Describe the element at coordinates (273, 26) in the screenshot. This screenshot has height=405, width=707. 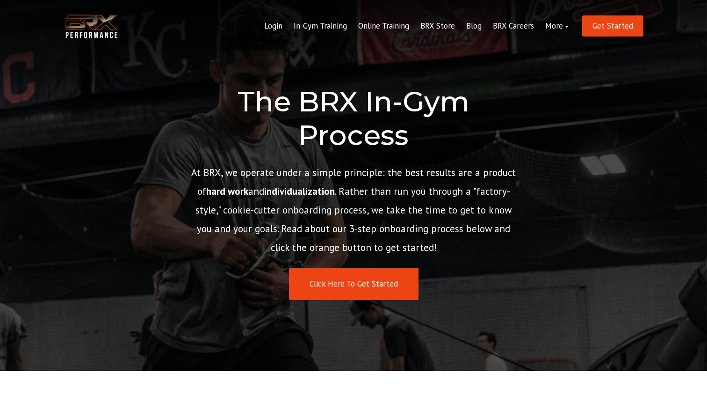
I see `a: Login` at that location.